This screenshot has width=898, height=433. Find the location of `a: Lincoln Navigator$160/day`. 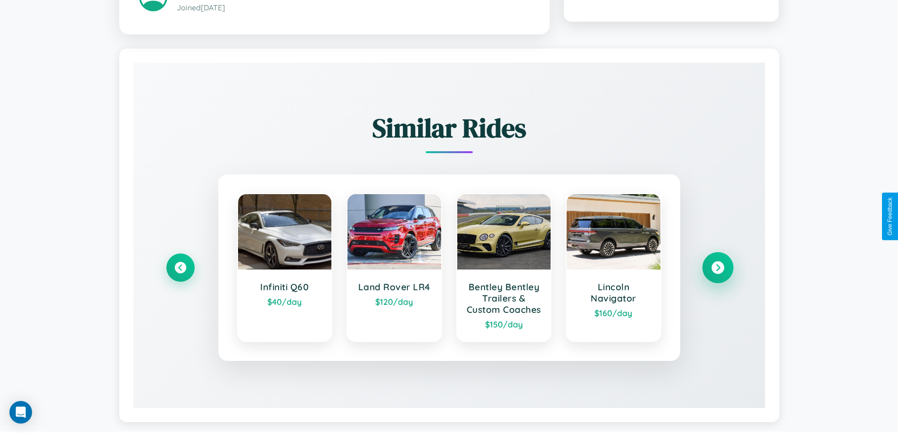

a: Lincoln Navigator$160/day is located at coordinates (614, 268).